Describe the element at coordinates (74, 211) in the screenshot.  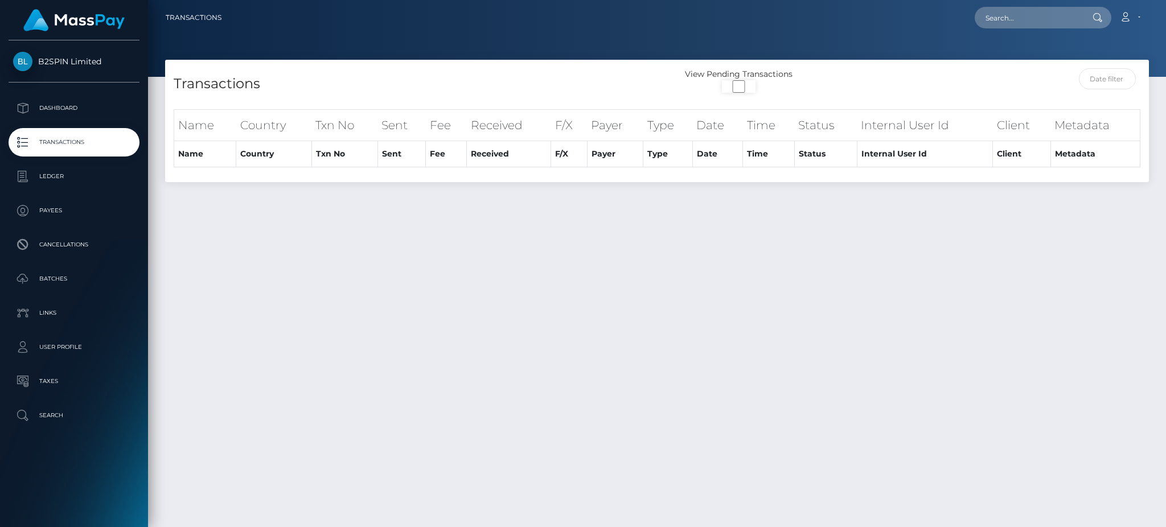
I see `a: Payees` at that location.